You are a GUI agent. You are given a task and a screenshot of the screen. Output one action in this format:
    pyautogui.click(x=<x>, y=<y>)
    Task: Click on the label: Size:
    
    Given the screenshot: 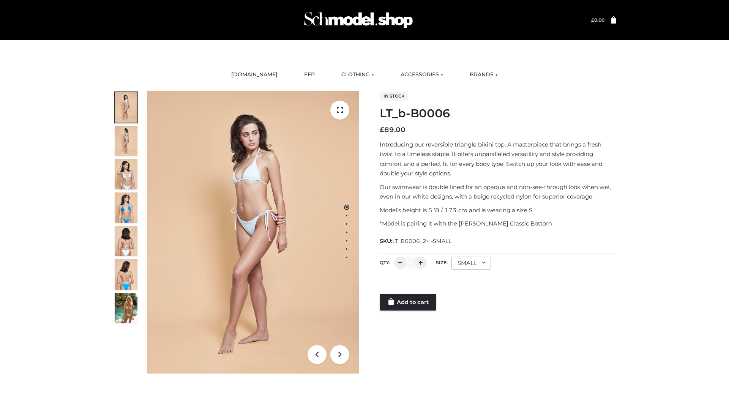 What is the action you would take?
    pyautogui.click(x=442, y=262)
    